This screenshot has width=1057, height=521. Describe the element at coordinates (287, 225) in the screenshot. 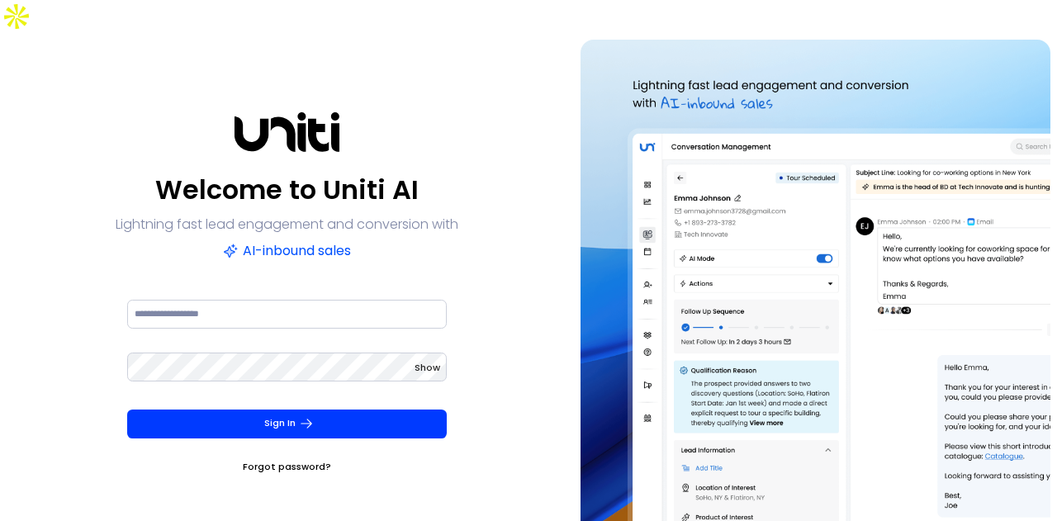

I see `p: Lightning fast lead engagement and conversion with` at that location.